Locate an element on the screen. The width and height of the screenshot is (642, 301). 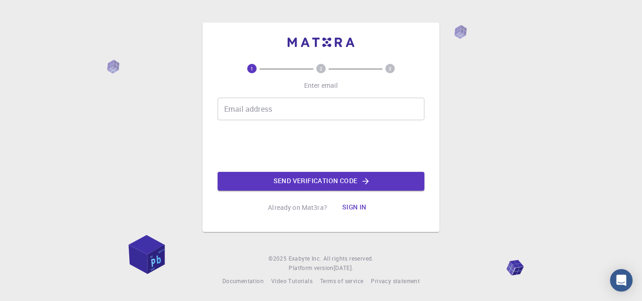
span: Exabyte Inc. is located at coordinates (305, 259).